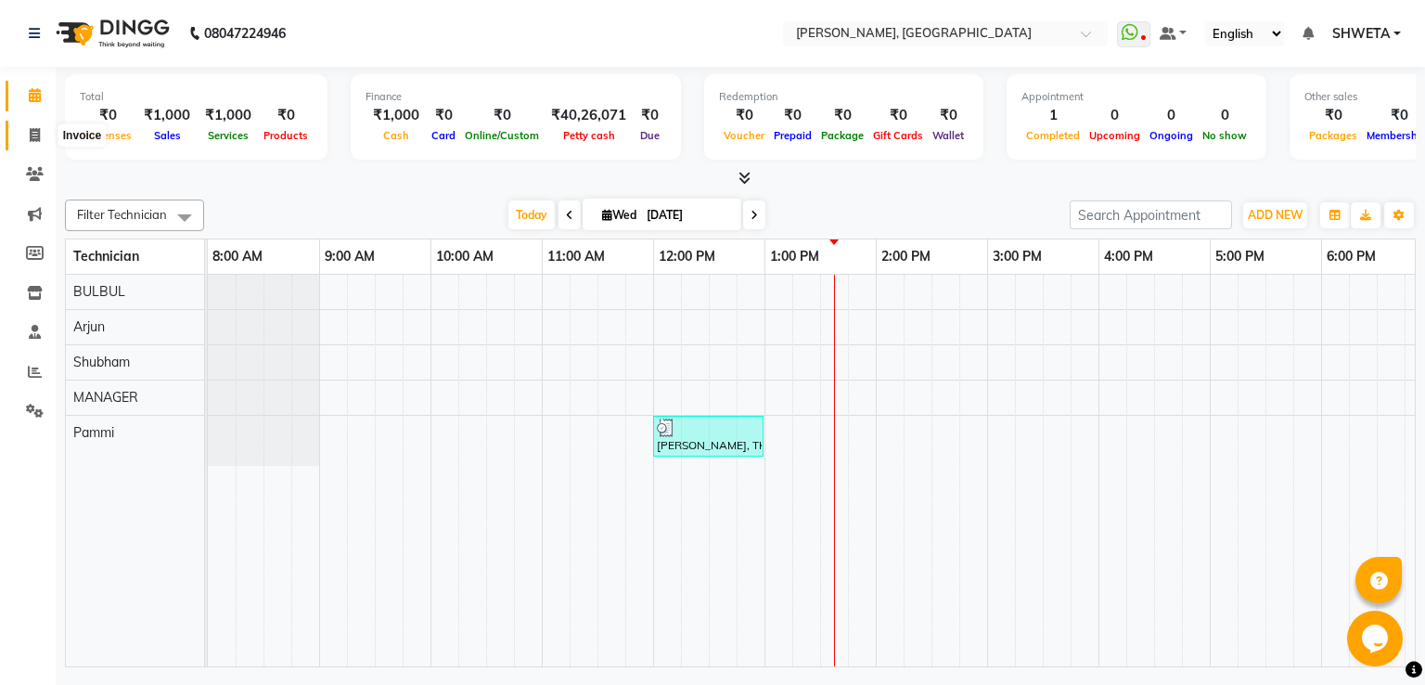  What do you see at coordinates (1053, 115) in the screenshot?
I see `div: 1` at bounding box center [1053, 115].